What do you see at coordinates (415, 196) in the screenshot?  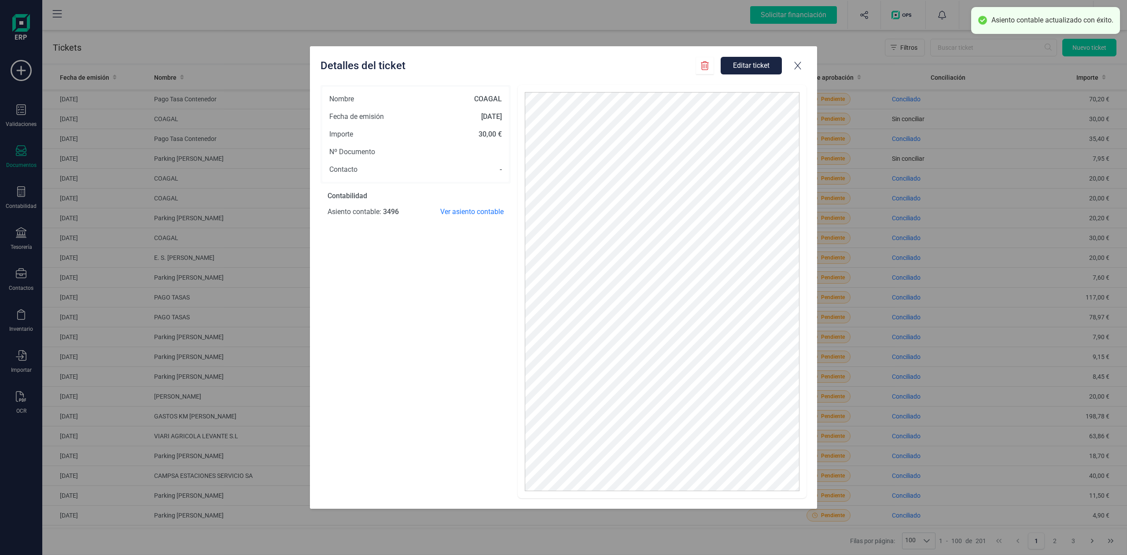 I see `span: Contabilidad` at bounding box center [415, 196].